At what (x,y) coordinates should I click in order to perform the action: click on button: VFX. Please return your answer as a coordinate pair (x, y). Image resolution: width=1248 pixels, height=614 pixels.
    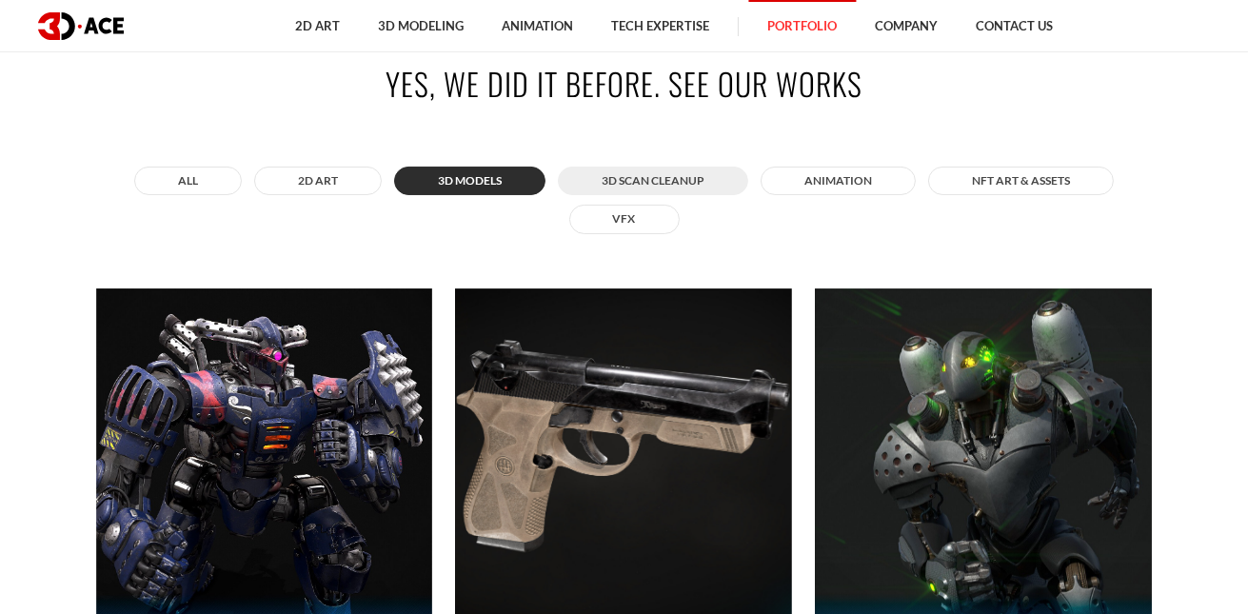
    Looking at the image, I should click on (624, 219).